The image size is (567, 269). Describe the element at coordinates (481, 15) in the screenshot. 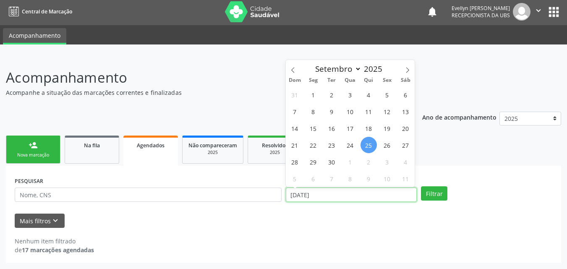

I see `span: Recepcionista da UBS` at that location.